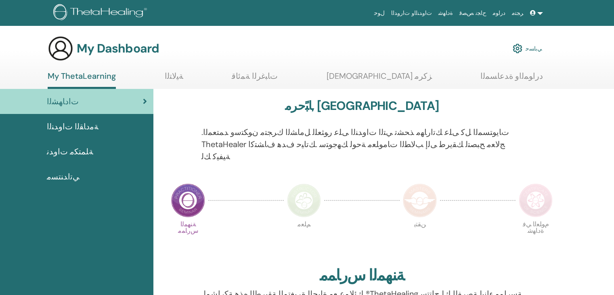  I want to click on img: generic-user-icon.jpg, so click(61, 48).